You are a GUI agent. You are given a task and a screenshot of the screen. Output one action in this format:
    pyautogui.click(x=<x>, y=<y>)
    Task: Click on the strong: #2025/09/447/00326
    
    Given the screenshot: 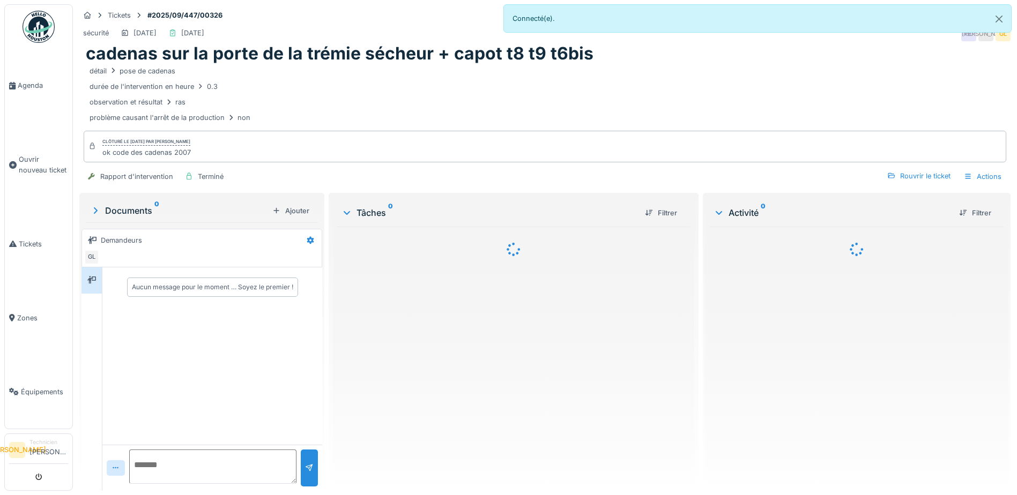 What is the action you would take?
    pyautogui.click(x=185, y=15)
    